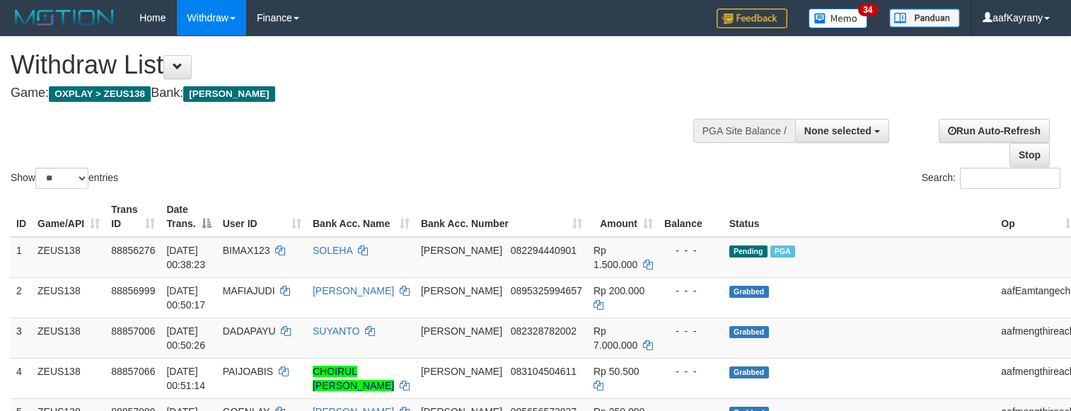  I want to click on span: PAIJOABIS, so click(248, 371).